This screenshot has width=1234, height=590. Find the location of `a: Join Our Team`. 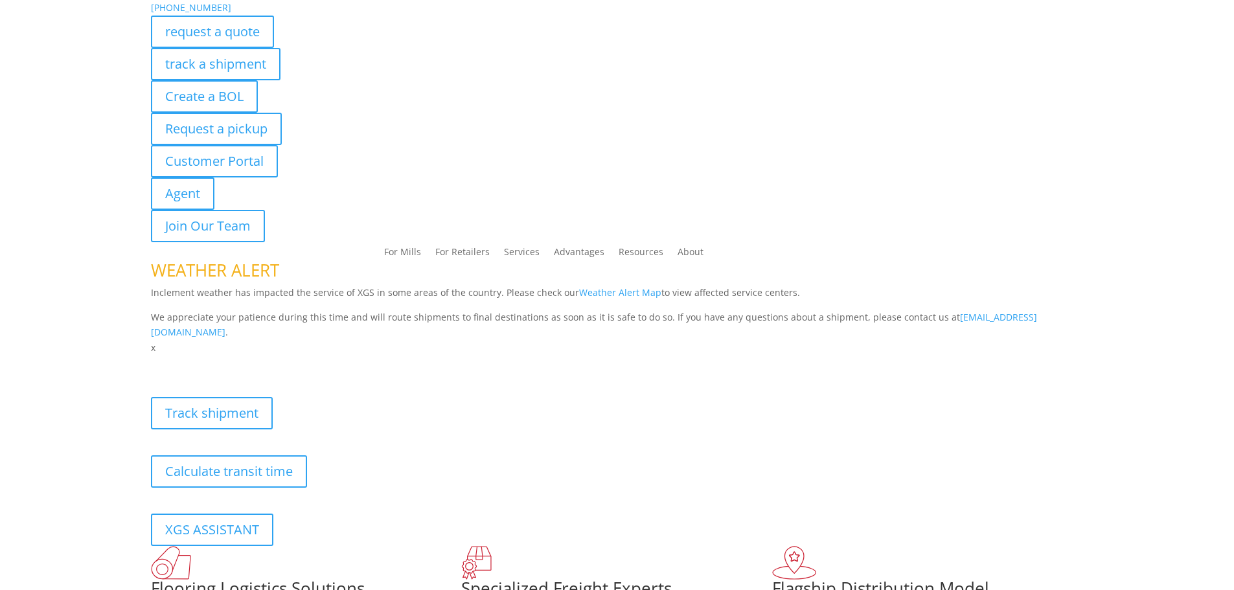

a: Join Our Team is located at coordinates (208, 226).